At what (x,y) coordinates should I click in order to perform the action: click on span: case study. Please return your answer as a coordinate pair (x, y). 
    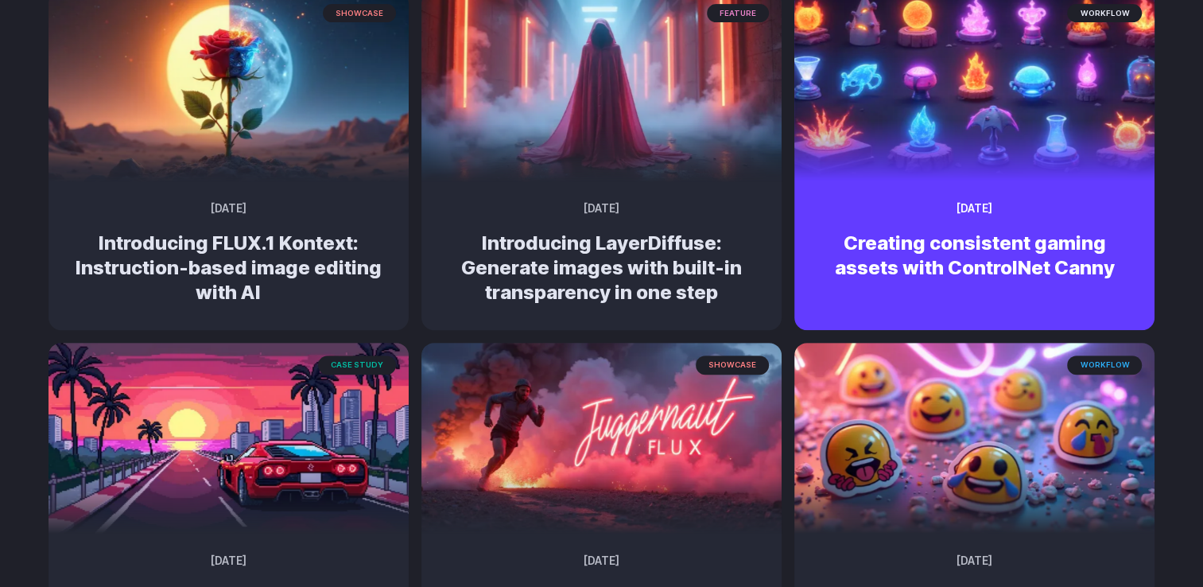
    Looking at the image, I should click on (357, 364).